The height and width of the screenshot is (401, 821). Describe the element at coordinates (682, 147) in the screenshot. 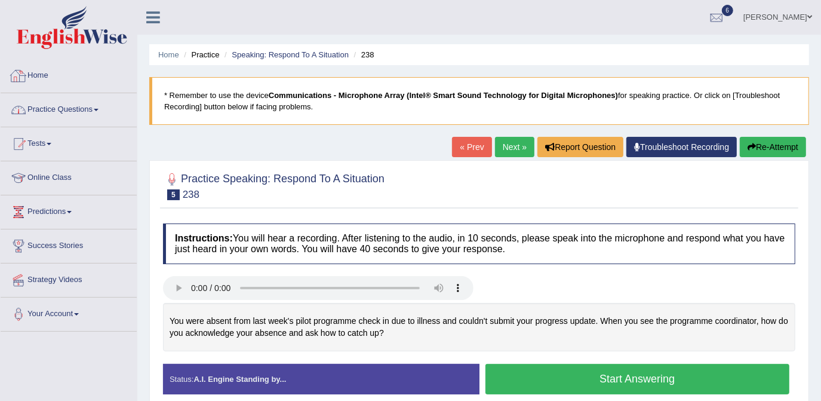

I see `a: Troubleshoot Recording` at that location.